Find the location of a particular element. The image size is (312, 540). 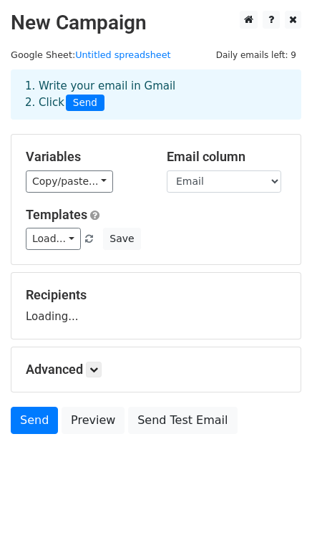

h2: New Campaign is located at coordinates (156, 23).